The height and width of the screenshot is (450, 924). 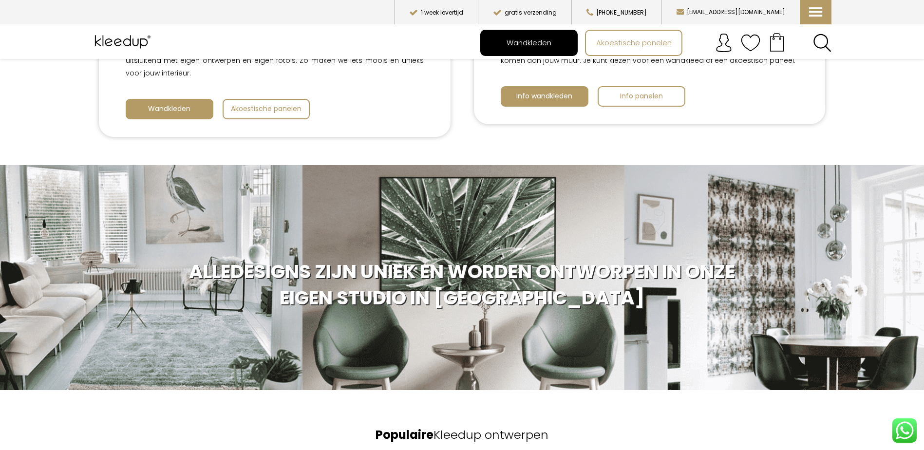 What do you see at coordinates (641, 96) in the screenshot?
I see `a: Info panelen` at bounding box center [641, 96].